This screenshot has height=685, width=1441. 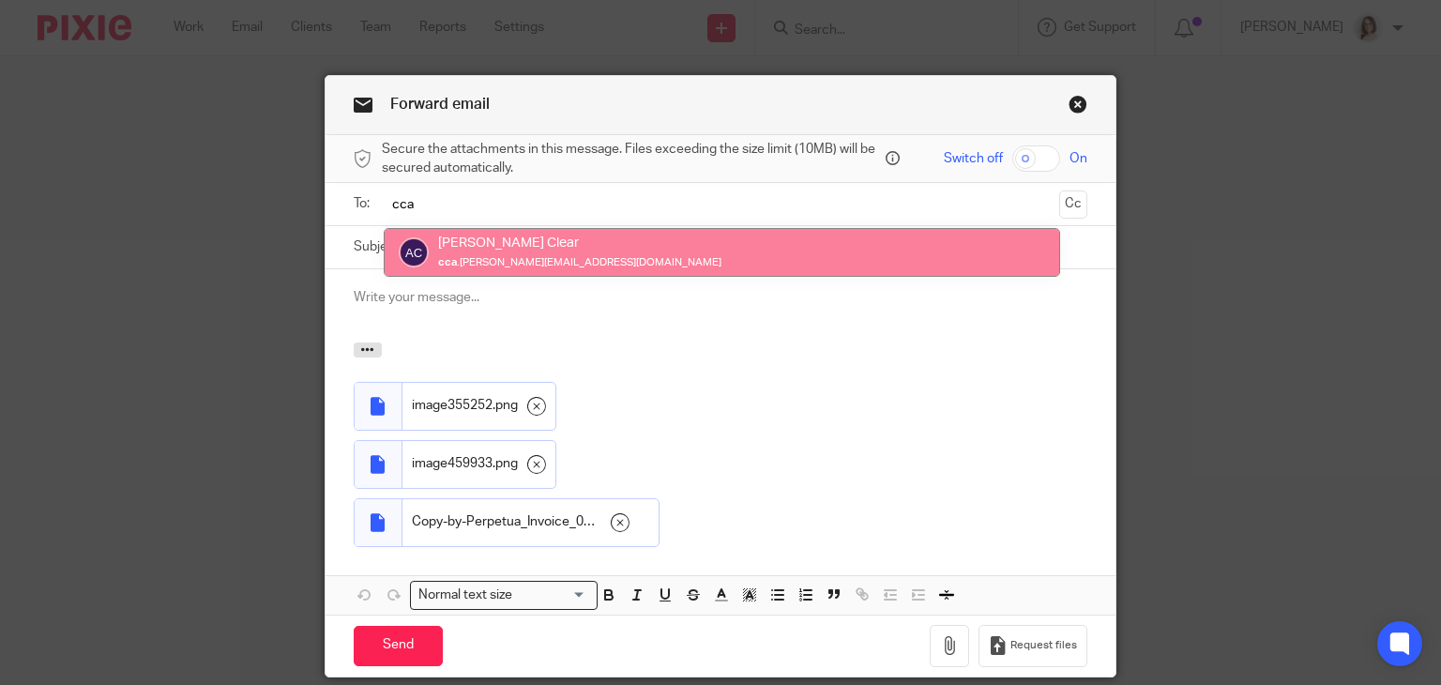 I want to click on div: Search for option, so click(x=504, y=595).